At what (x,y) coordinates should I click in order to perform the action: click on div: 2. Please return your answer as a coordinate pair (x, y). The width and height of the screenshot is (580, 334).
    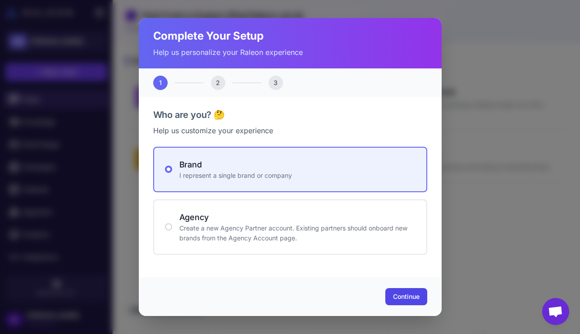
    Looking at the image, I should click on (218, 83).